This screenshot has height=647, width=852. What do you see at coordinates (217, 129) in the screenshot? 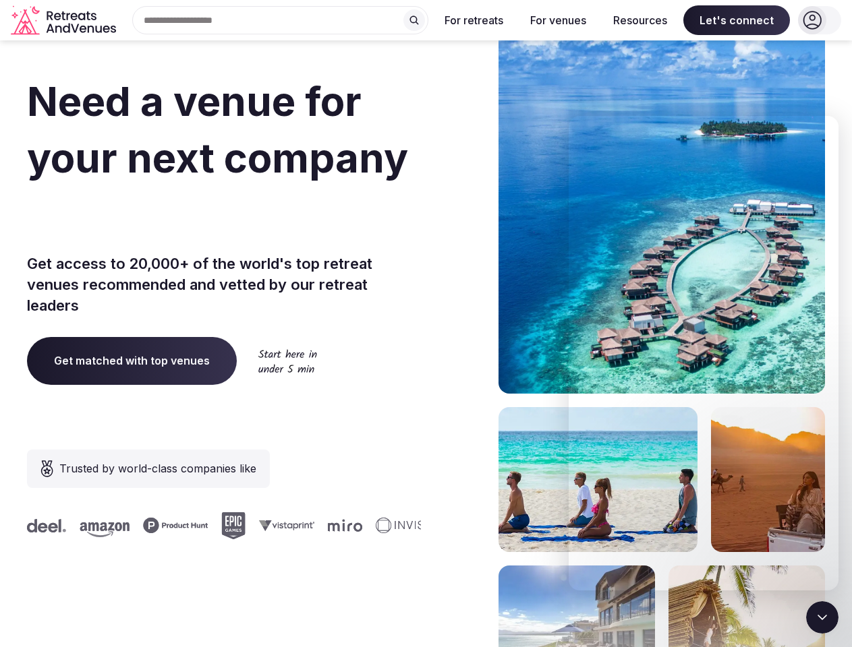
I see `span: Need a venue for your next company` at bounding box center [217, 129].